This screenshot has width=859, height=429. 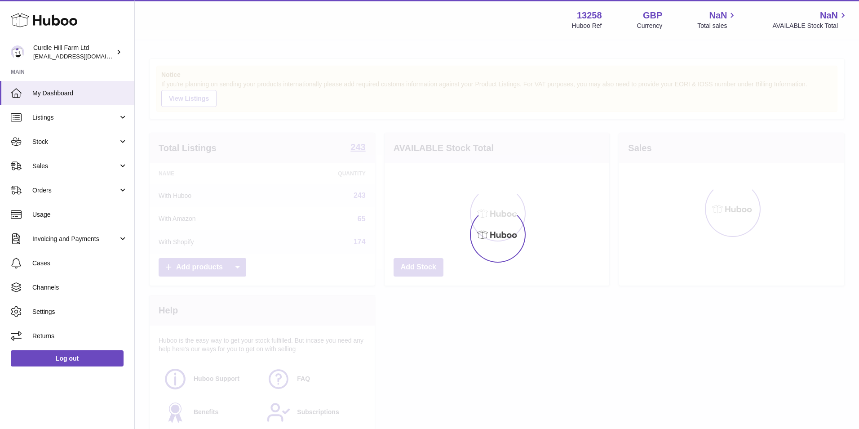 I want to click on span: Invoicing and Payments, so click(x=75, y=239).